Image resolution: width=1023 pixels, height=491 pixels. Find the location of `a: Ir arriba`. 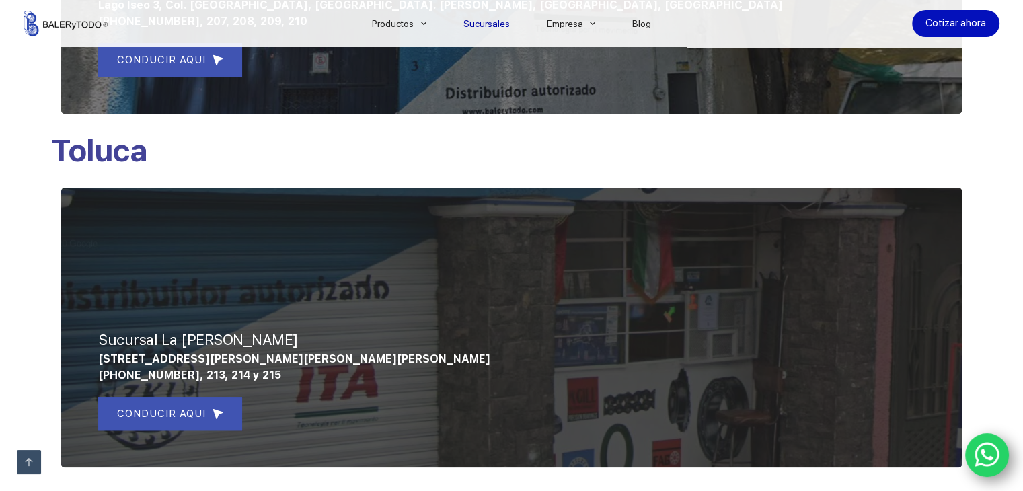

a: Ir arriba is located at coordinates (29, 462).